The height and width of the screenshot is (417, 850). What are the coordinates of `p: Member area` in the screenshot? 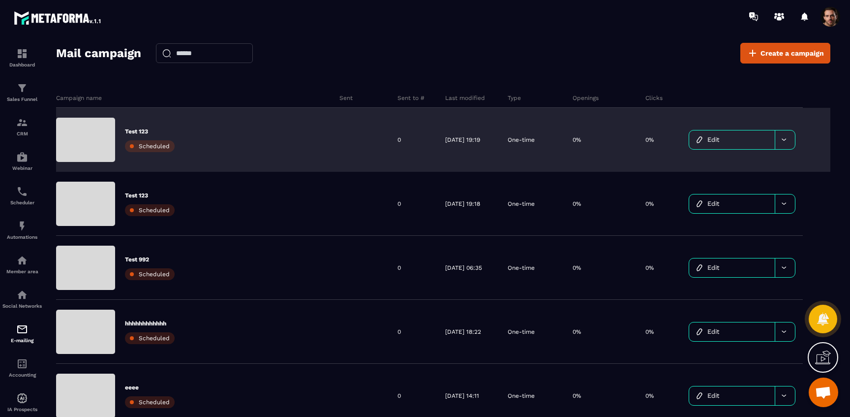 It's located at (22, 271).